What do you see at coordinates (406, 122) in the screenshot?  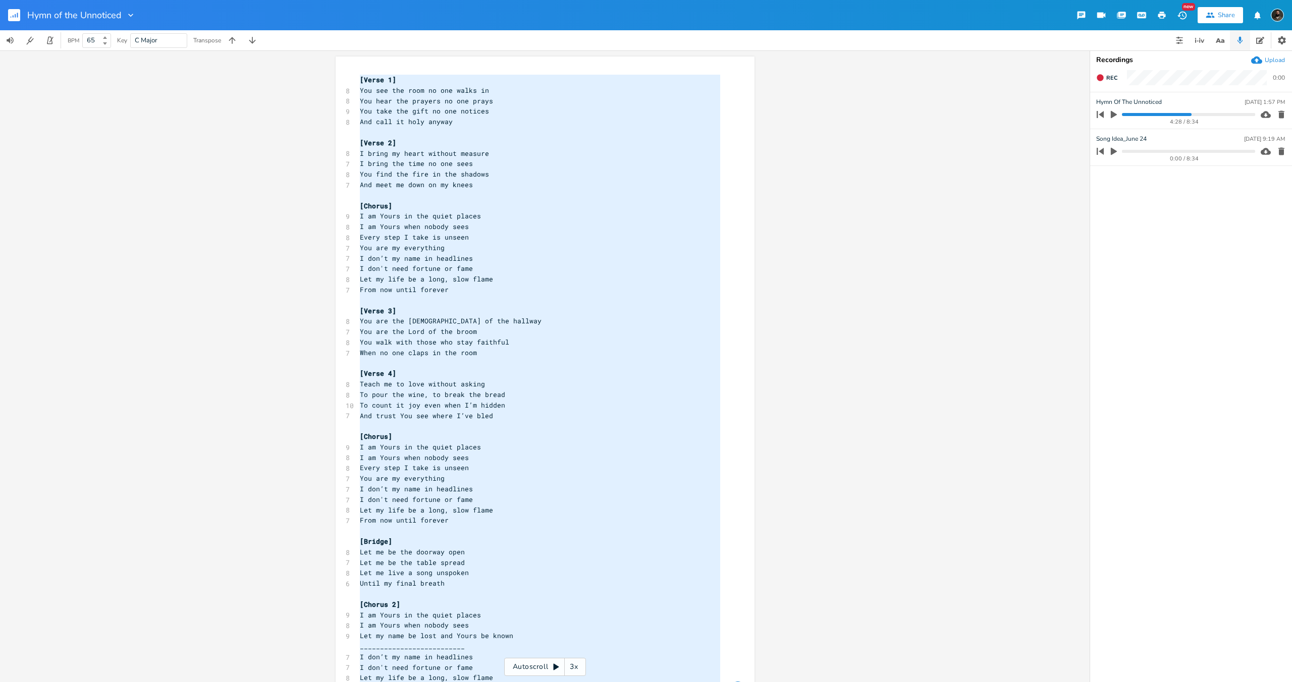 I see `span: And call it holy anyway` at bounding box center [406, 122].